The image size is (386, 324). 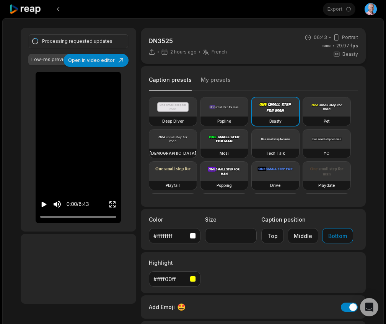 I want to click on span: Portrait, so click(x=350, y=37).